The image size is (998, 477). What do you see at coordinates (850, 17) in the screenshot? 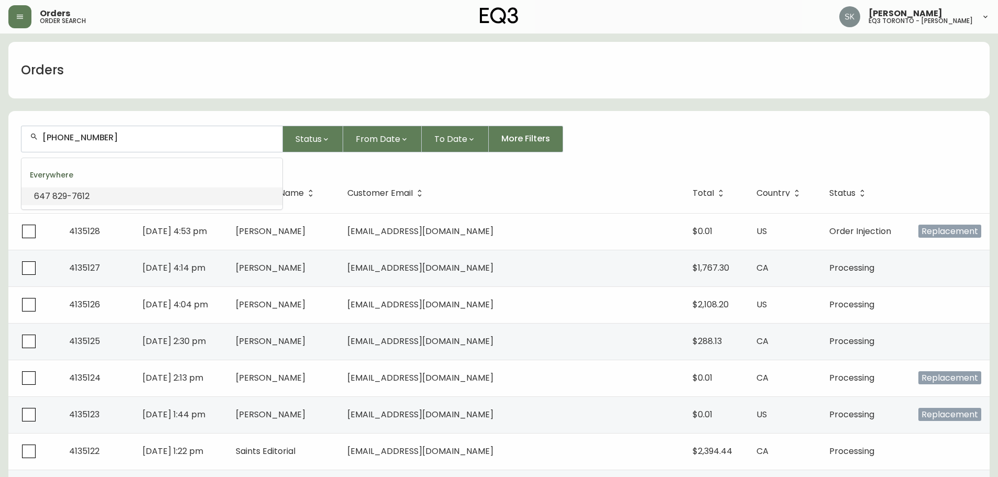
I see `img: 2f4b246f1aa1d14c63ff9b0999072a8a` at bounding box center [850, 17].